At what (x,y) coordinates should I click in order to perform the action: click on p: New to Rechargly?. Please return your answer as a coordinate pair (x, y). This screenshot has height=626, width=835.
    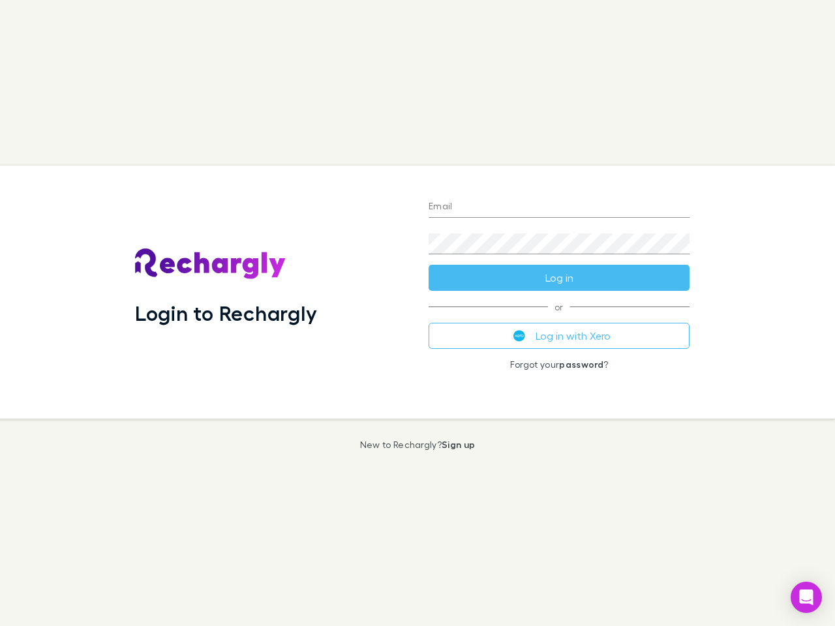
    Looking at the image, I should click on (418, 445).